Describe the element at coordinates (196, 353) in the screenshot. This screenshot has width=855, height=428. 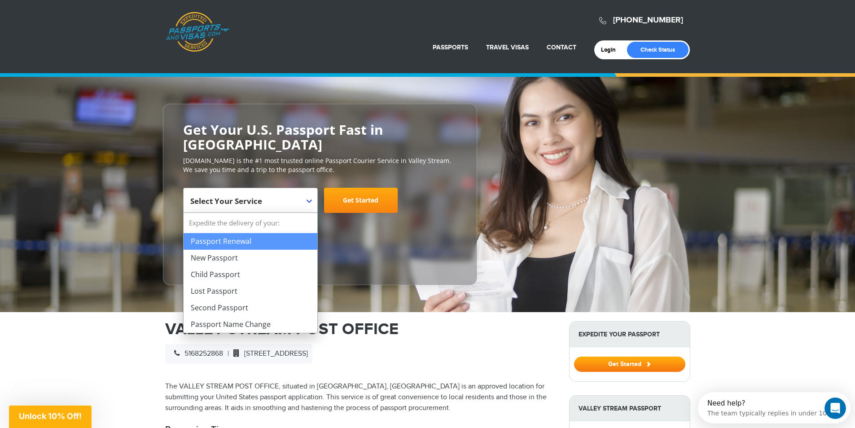
I see `span: 5168252868` at that location.